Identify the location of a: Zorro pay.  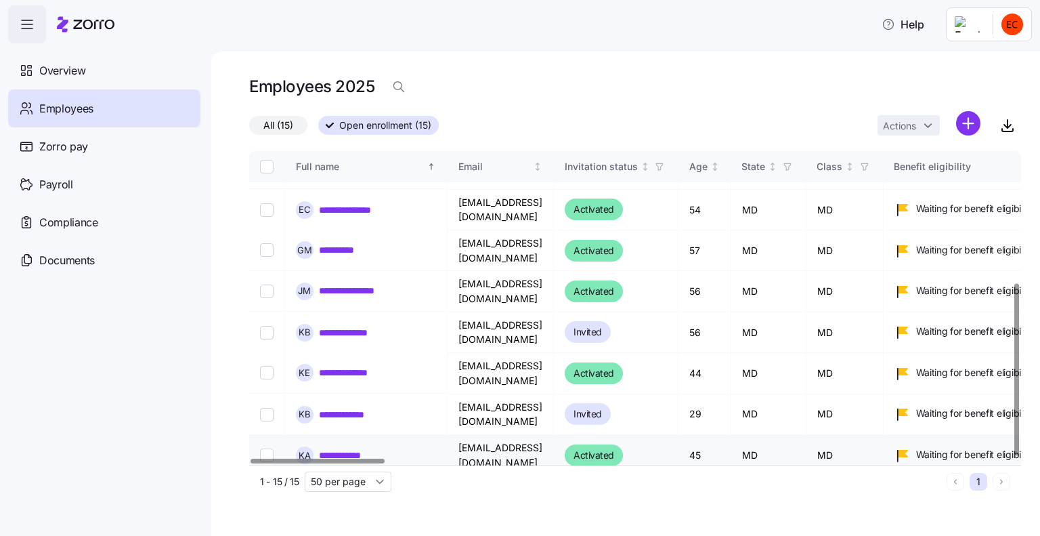
(104, 146).